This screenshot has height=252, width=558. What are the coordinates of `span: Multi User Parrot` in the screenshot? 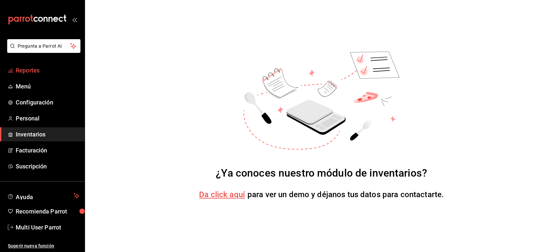 It's located at (47, 227).